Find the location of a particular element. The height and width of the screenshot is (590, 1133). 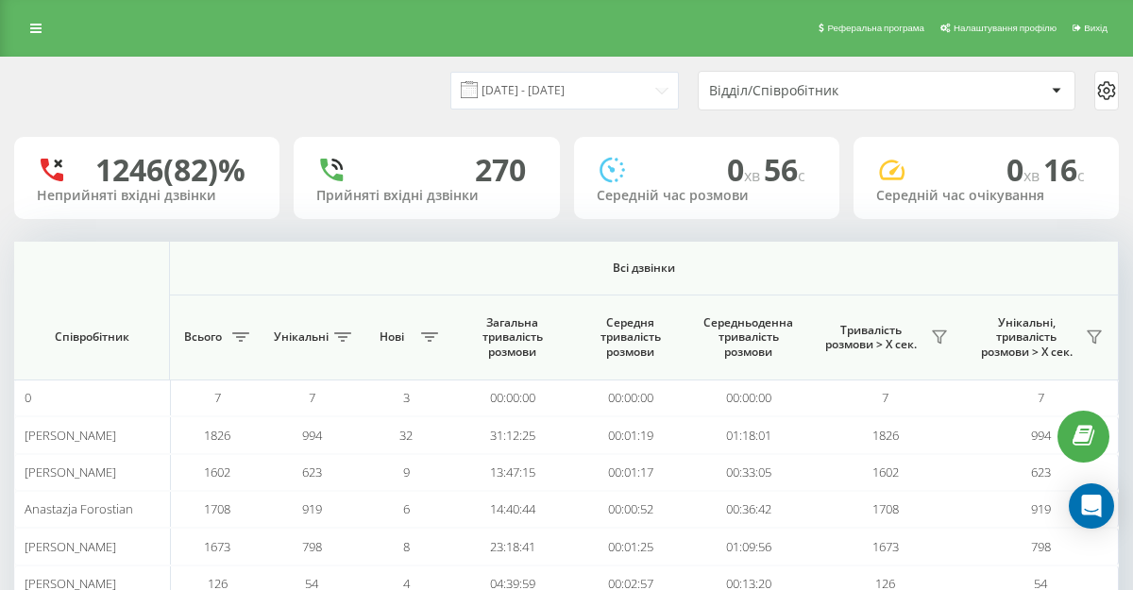

span: Загальна тривалість розмови is located at coordinates (512, 337).